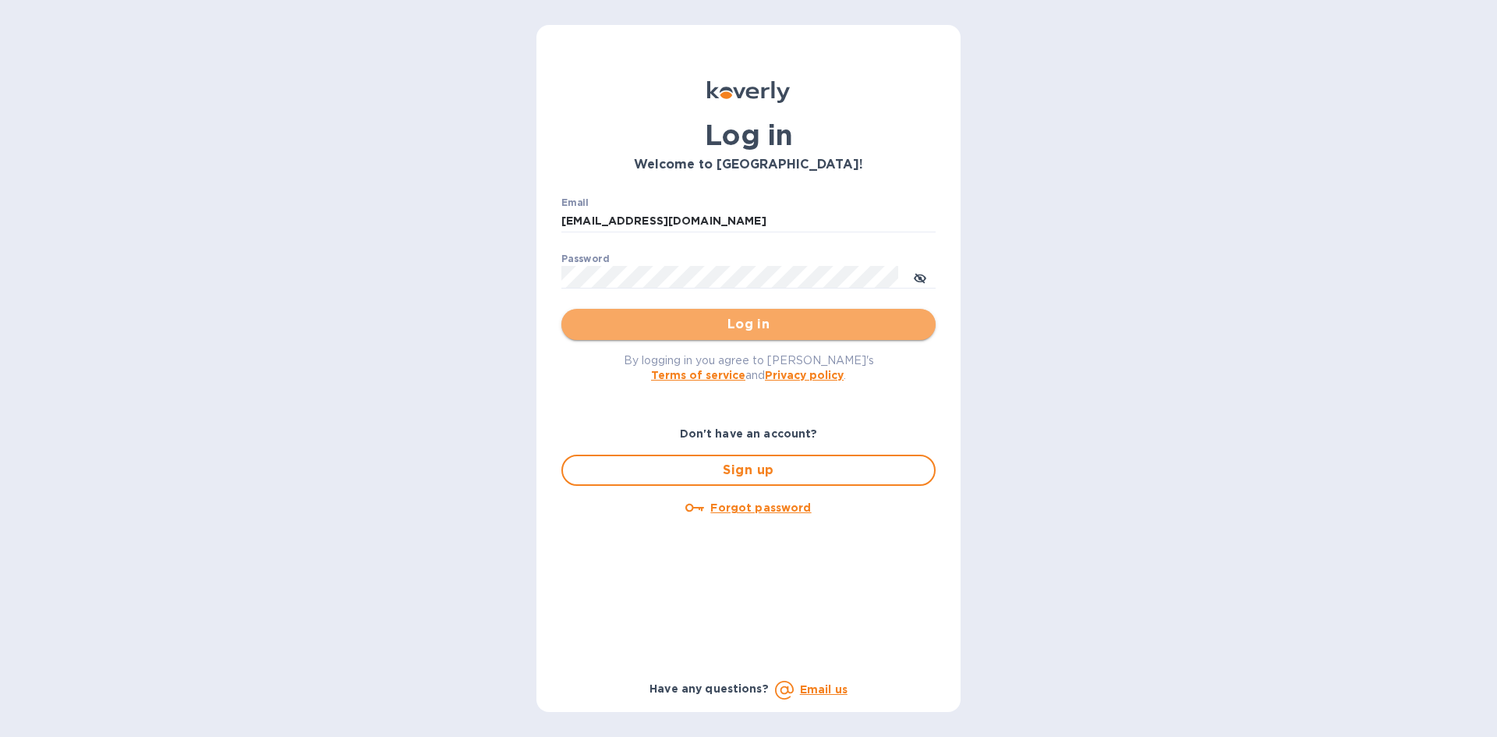 This screenshot has height=737, width=1497. I want to click on span: Sign up, so click(748, 470).